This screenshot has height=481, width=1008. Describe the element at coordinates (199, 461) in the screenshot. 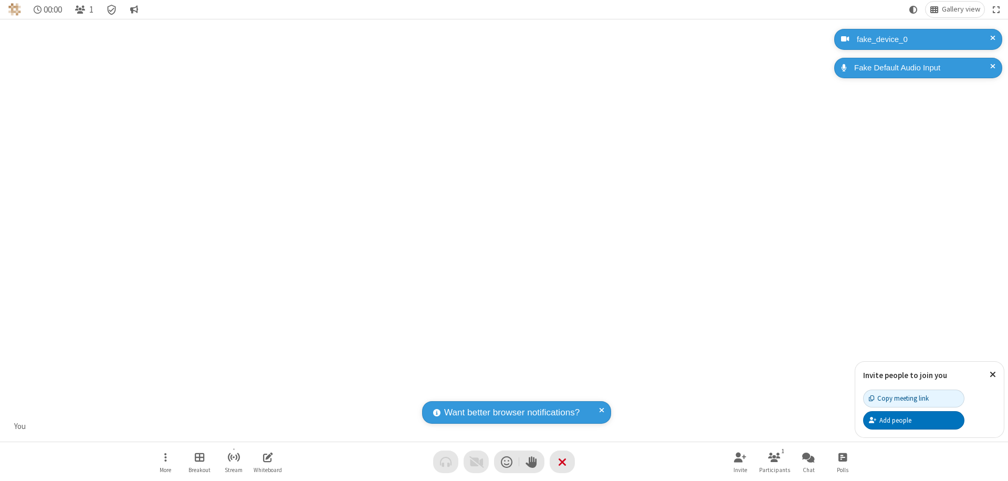

I see `button: Manage Breakout Rooms` at that location.